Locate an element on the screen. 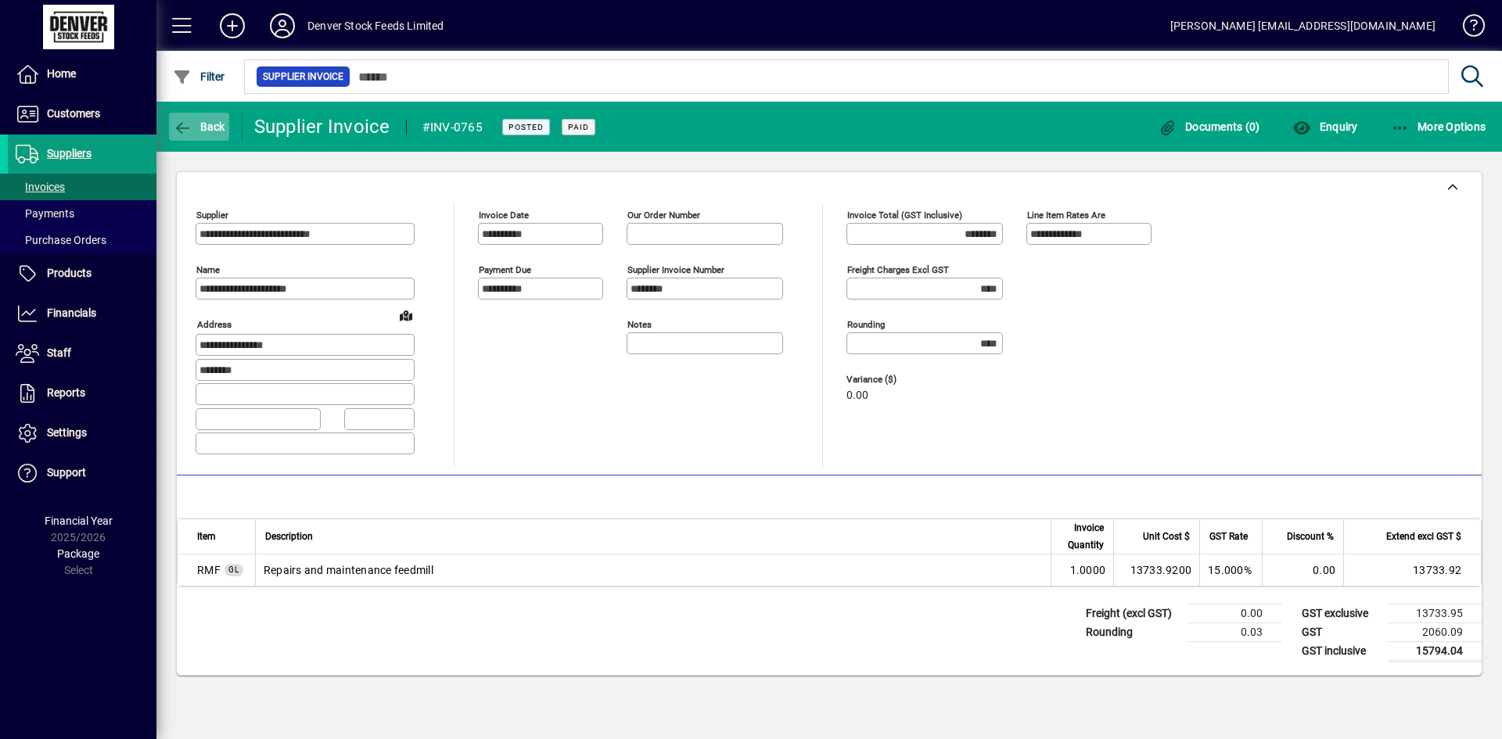  span: Payments is located at coordinates (45, 214).